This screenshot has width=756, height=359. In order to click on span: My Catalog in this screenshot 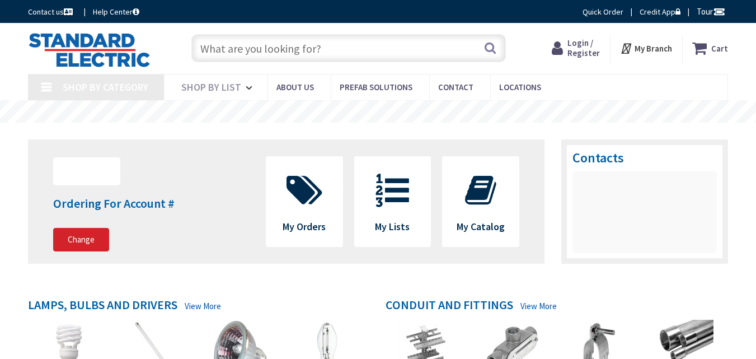, I will do `click(481, 226)`.